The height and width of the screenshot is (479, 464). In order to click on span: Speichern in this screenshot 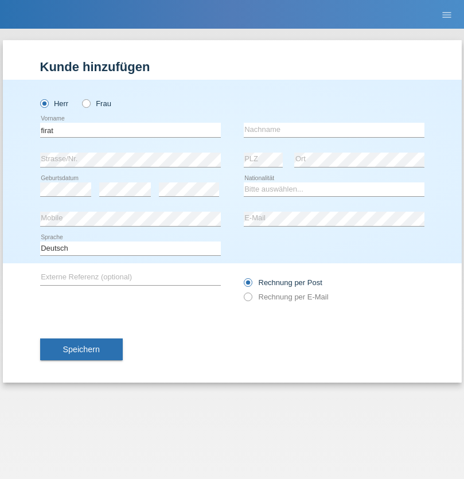, I will do `click(82, 350)`.